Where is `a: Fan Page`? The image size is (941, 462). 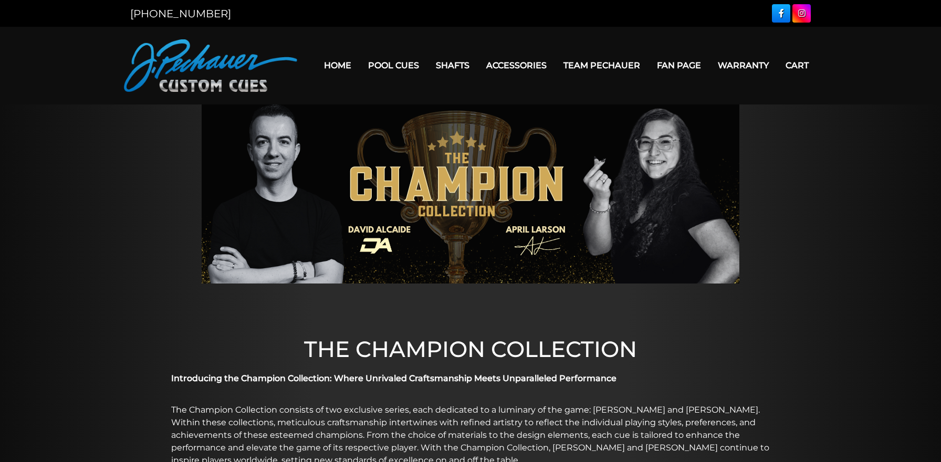 a: Fan Page is located at coordinates (679, 65).